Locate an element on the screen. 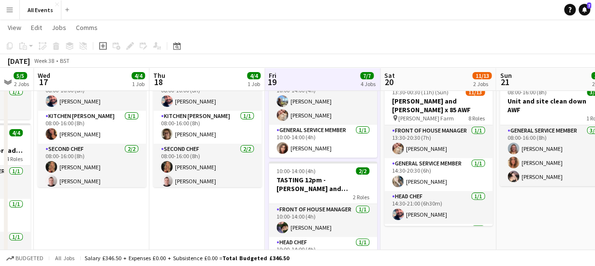 The width and height of the screenshot is (595, 266). span: 21 is located at coordinates (505, 82).